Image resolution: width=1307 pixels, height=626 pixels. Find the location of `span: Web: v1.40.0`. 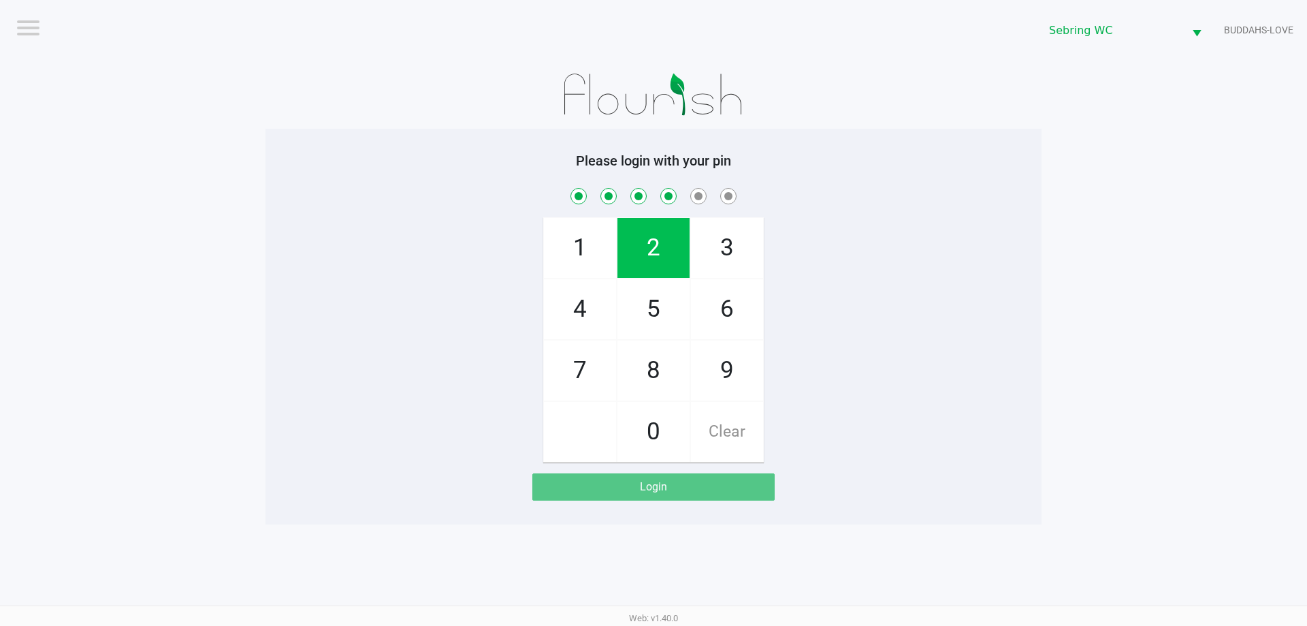

span: Web: v1.40.0 is located at coordinates (653, 617).